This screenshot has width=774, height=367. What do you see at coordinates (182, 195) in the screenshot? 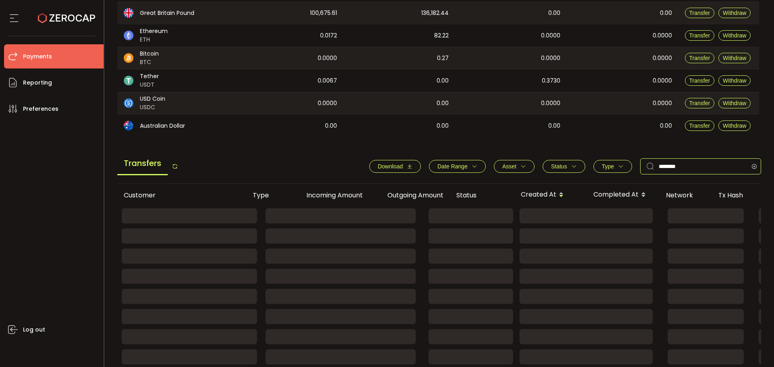
I see `div: Customer` at bounding box center [182, 195].